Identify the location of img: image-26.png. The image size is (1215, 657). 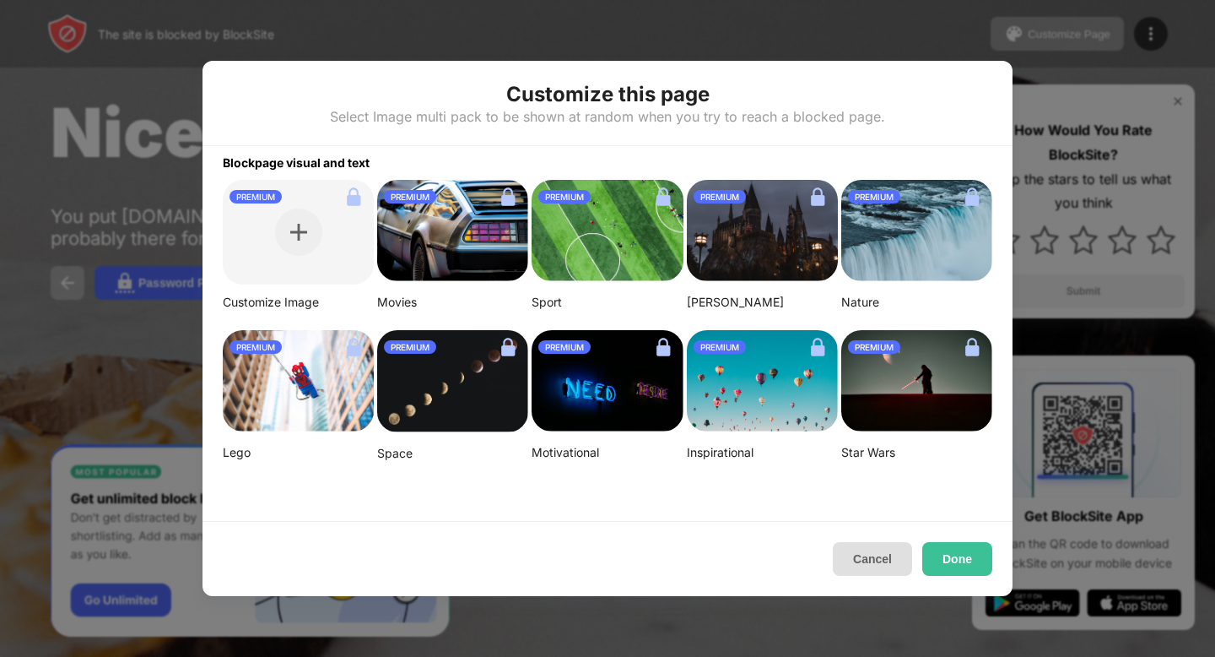
(452, 230).